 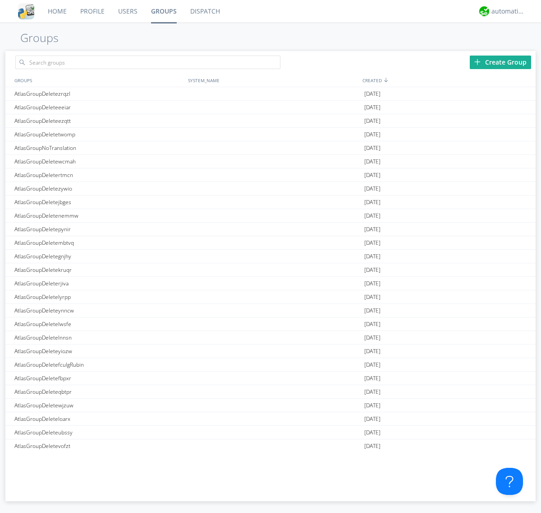 What do you see at coordinates (99, 215) in the screenshot?
I see `div: AtlasGroupDeletenemmw` at bounding box center [99, 215].